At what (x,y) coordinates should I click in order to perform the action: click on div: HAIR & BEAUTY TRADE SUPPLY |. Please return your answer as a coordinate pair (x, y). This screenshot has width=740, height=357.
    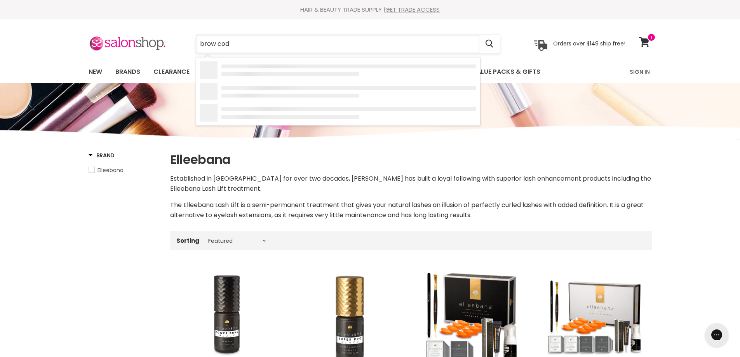
    Looking at the image, I should click on (370, 10).